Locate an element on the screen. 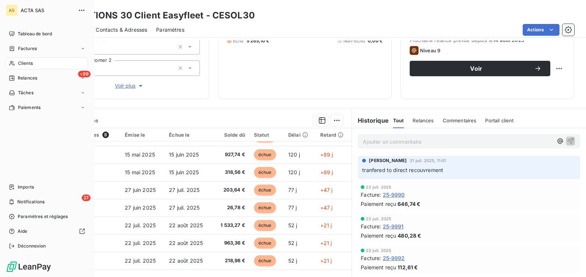 The width and height of the screenshot is (586, 277). span: Portail client is located at coordinates (499, 120).